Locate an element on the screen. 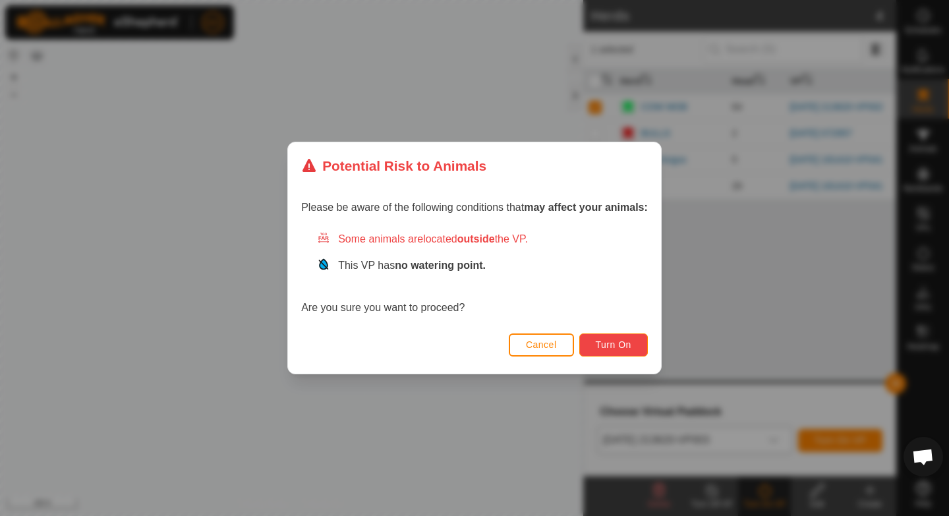 This screenshot has height=516, width=949. div: Potential Risk to Animals is located at coordinates (394, 165).